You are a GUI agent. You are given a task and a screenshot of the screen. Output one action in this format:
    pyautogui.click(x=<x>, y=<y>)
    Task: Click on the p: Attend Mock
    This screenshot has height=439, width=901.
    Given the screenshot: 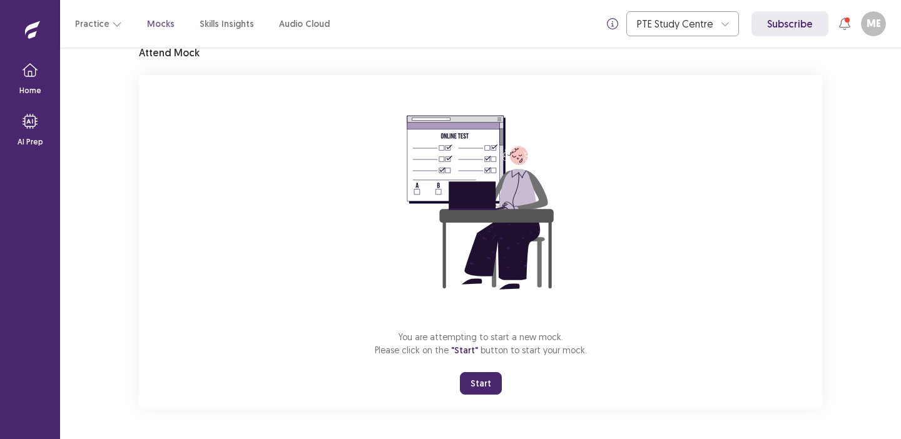 What is the action you would take?
    pyautogui.click(x=169, y=53)
    